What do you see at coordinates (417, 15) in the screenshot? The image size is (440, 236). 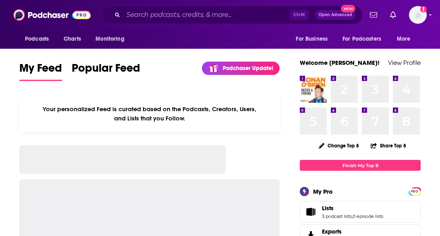 I see `img: User Profile` at bounding box center [417, 15].